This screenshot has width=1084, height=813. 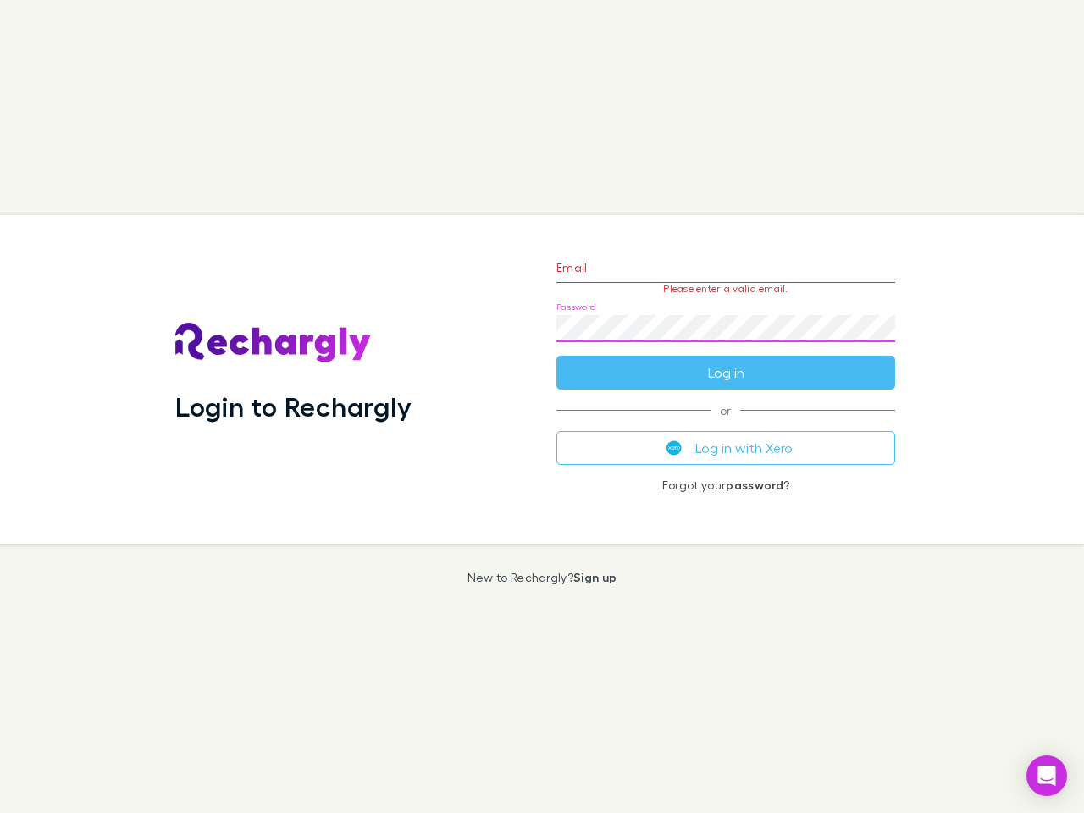 I want to click on h1: Login to Rechargly, so click(x=293, y=406).